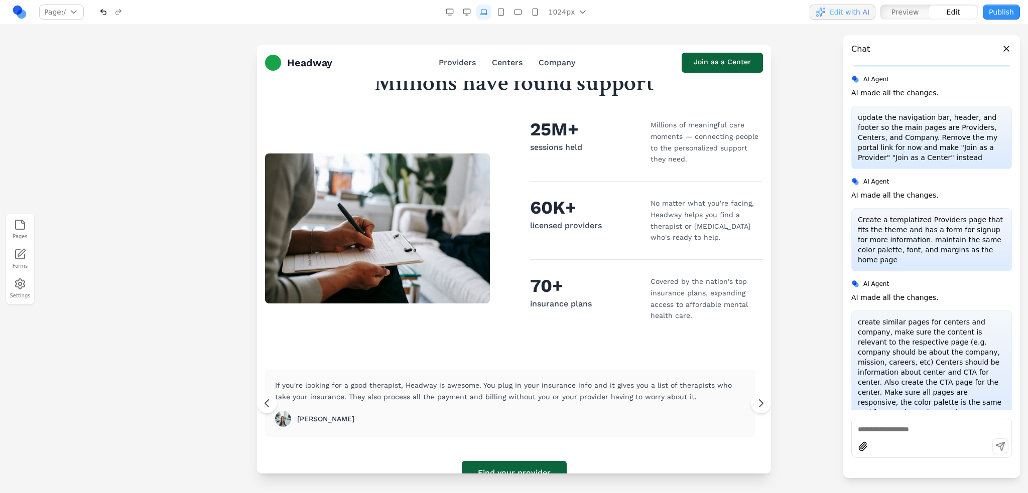 Image resolution: width=1028 pixels, height=493 pixels. What do you see at coordinates (120, 184) in the screenshot?
I see `img: Person in comfortable therapy setting` at bounding box center [120, 184].